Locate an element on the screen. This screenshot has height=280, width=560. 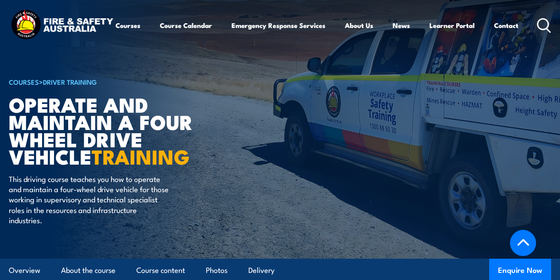
strong: TRAINING is located at coordinates (141, 155).